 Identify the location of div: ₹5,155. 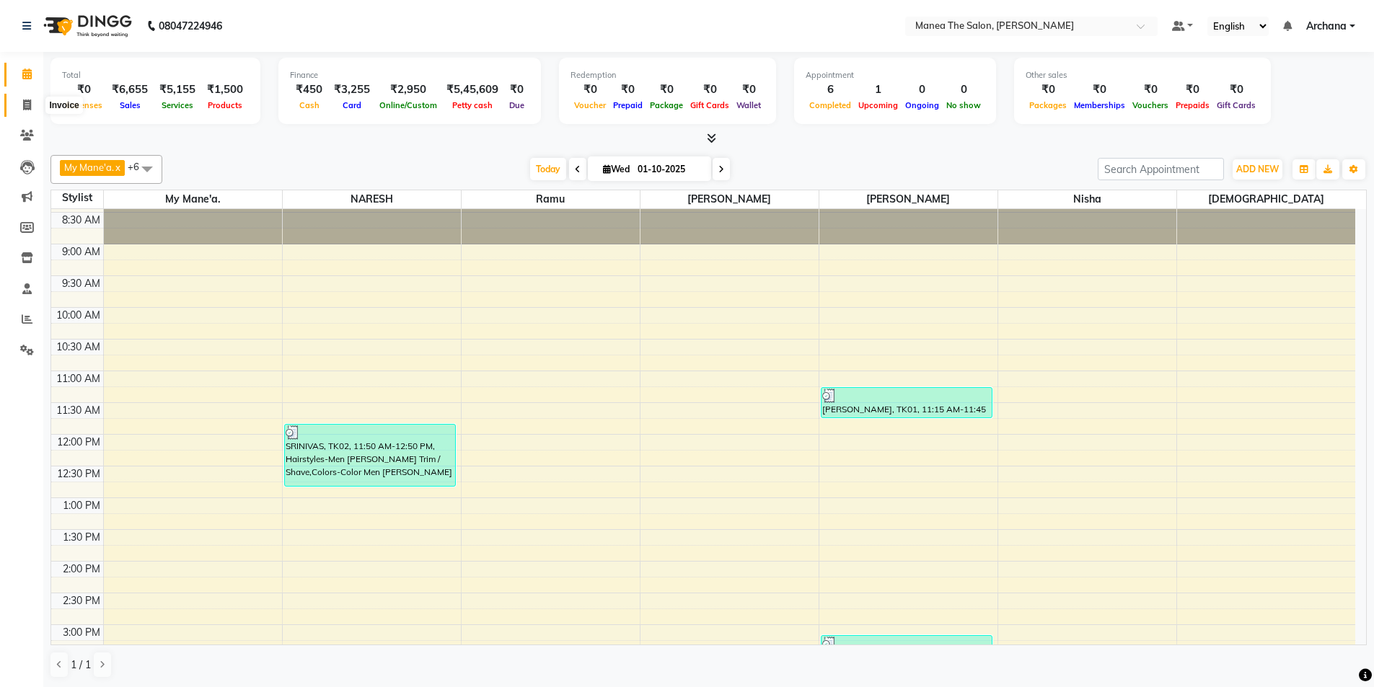
(177, 89).